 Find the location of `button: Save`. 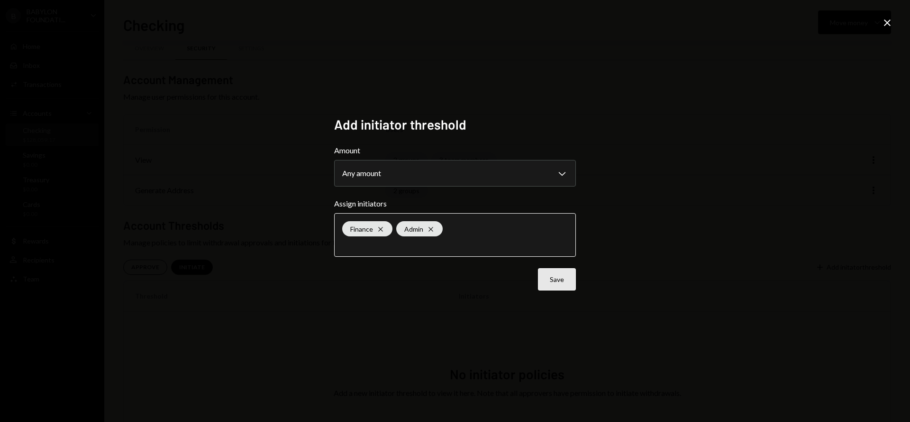

button: Save is located at coordinates (557, 279).